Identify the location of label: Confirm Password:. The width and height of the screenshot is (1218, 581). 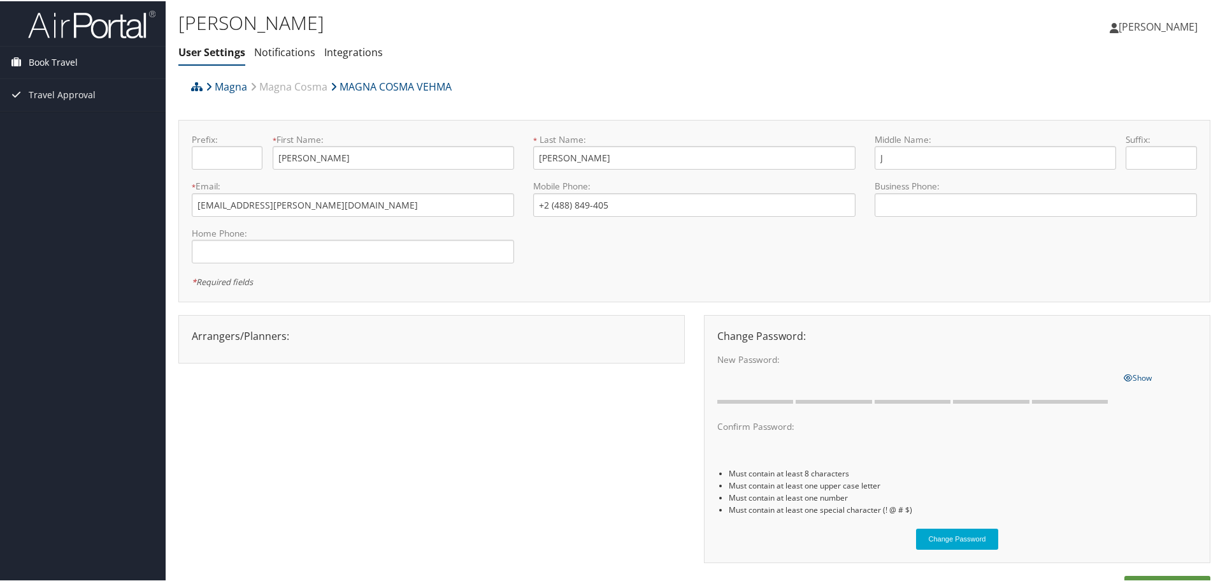
(916, 425).